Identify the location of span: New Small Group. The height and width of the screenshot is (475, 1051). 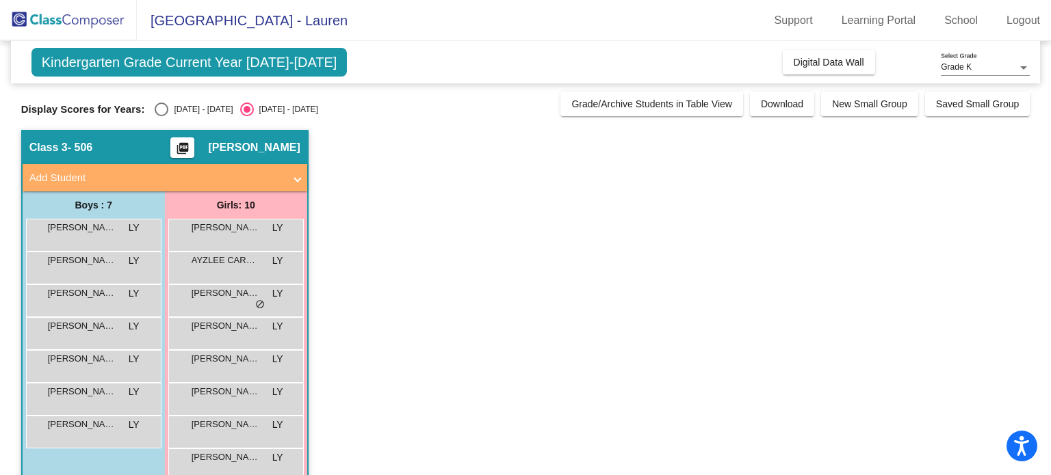
(870, 104).